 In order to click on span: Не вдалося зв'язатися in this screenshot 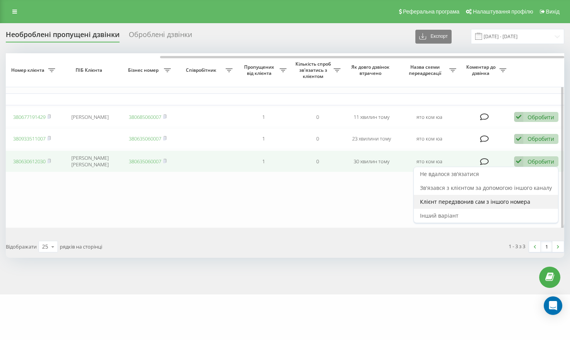, I will do `click(450, 174)`.